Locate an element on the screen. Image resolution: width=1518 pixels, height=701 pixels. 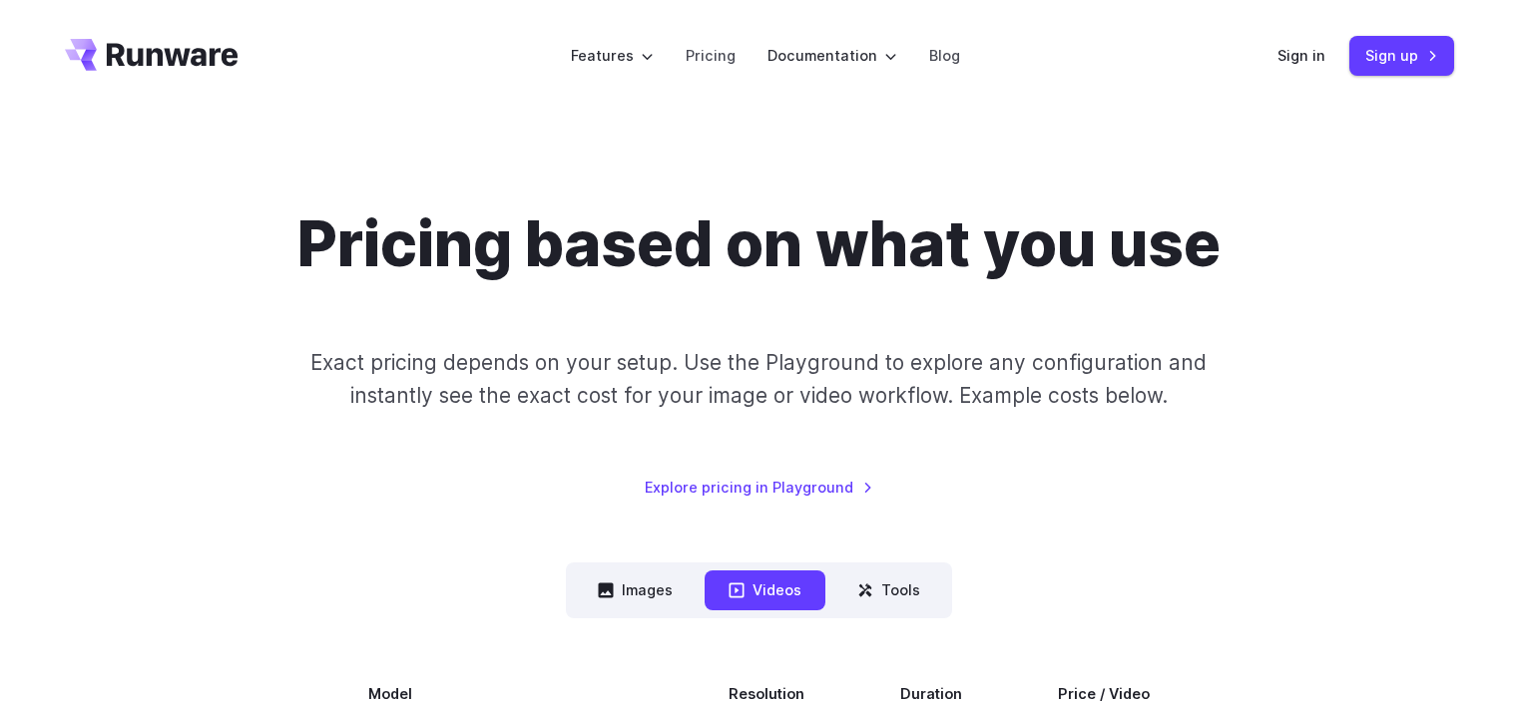
p: Exact pricing depends on your setup. Use the Playground to explore any configuration and instantl... is located at coordinates (758, 379).